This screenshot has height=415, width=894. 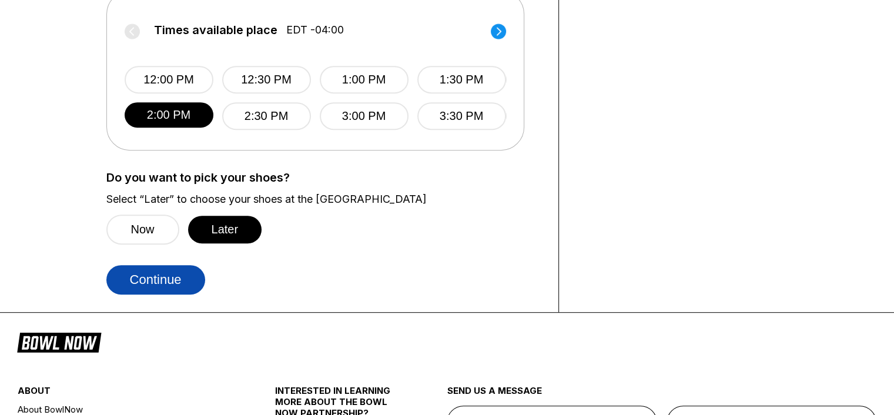 What do you see at coordinates (216, 30) in the screenshot?
I see `span: Times available place` at bounding box center [216, 30].